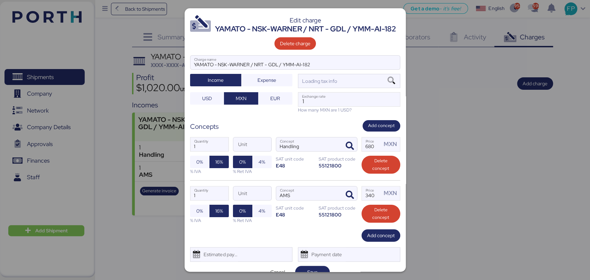 The image size is (590, 280). What do you see at coordinates (207, 99) in the screenshot?
I see `button: USD` at bounding box center [207, 99].